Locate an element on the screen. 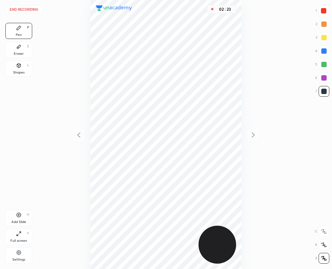 The width and height of the screenshot is (332, 269). div: 2 is located at coordinates (322, 24).